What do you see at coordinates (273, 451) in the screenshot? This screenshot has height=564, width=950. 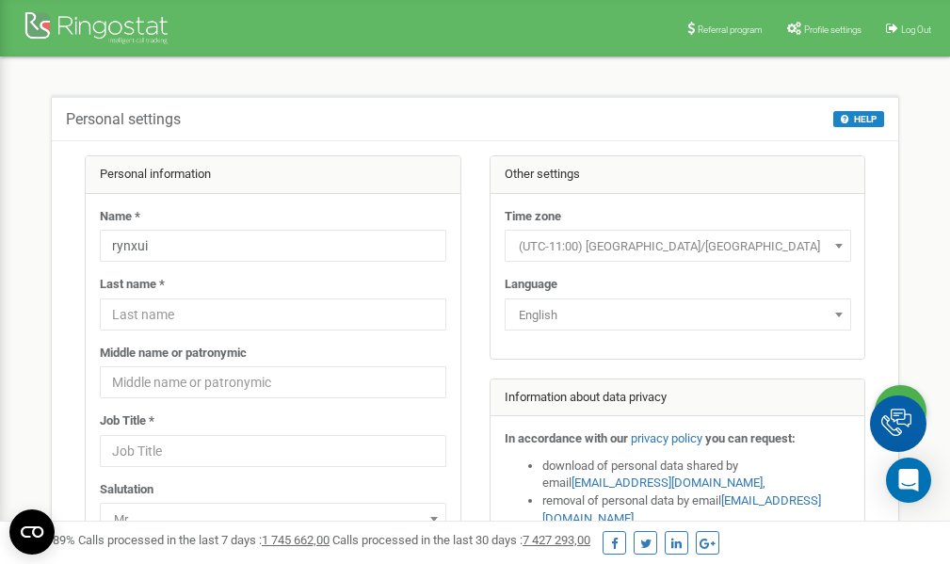 I see `input: Job Title` at bounding box center [273, 451].